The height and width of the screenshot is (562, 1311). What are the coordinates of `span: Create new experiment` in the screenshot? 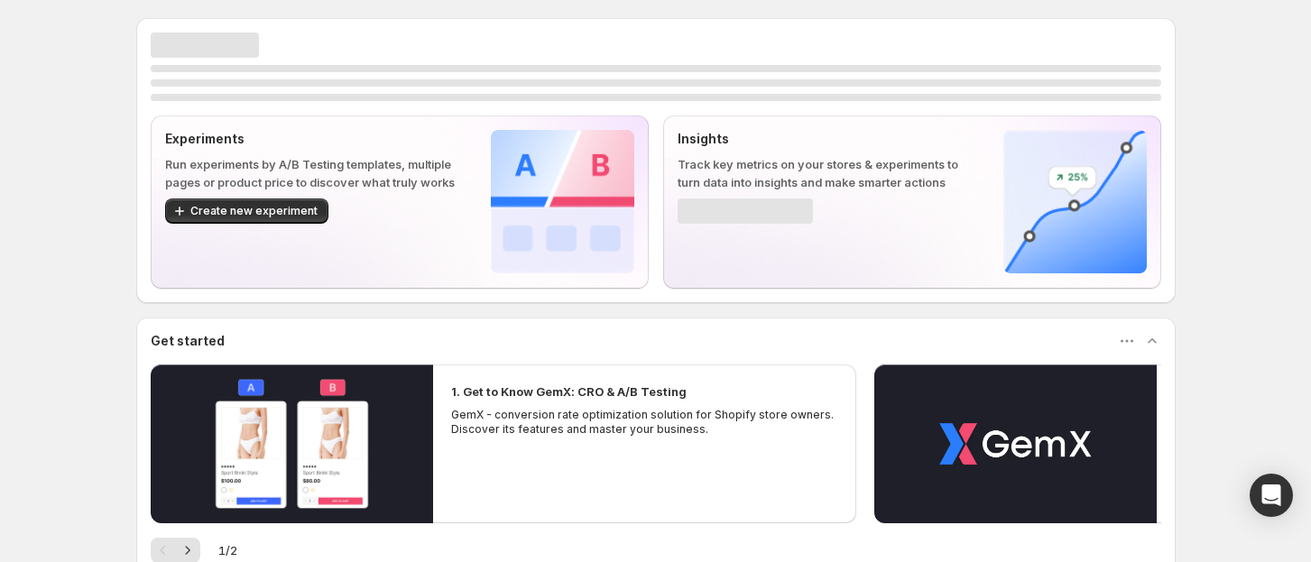 It's located at (254, 211).